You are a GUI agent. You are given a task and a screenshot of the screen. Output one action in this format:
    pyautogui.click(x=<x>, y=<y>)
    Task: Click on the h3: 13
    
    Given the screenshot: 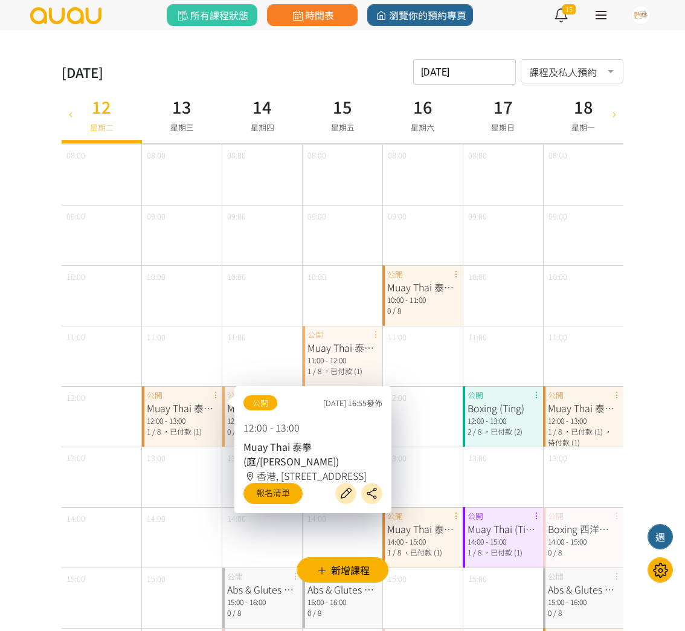 What is the action you would take?
    pyautogui.click(x=182, y=106)
    